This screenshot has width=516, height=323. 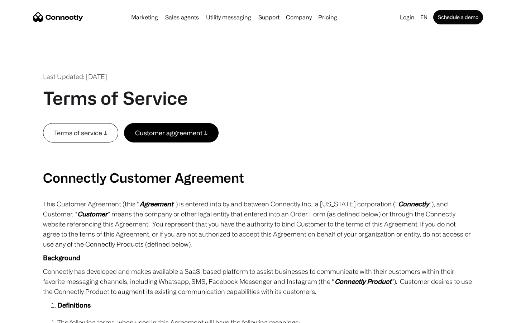 What do you see at coordinates (328, 17) in the screenshot?
I see `a: Pricing` at bounding box center [328, 17].